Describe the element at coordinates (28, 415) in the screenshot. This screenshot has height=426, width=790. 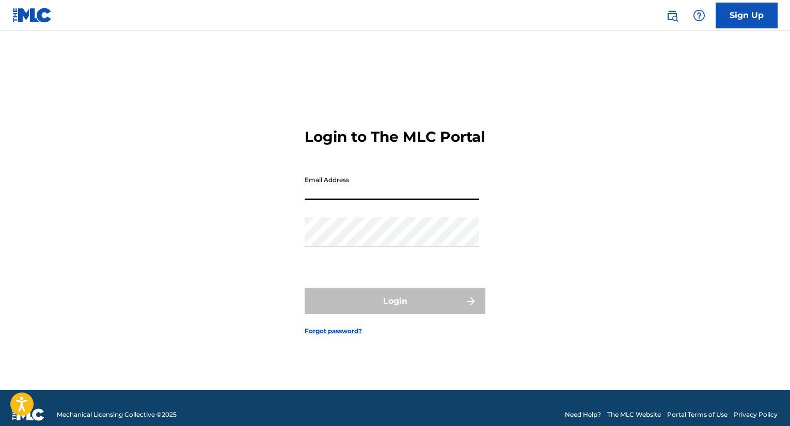
I see `img: logo` at that location.